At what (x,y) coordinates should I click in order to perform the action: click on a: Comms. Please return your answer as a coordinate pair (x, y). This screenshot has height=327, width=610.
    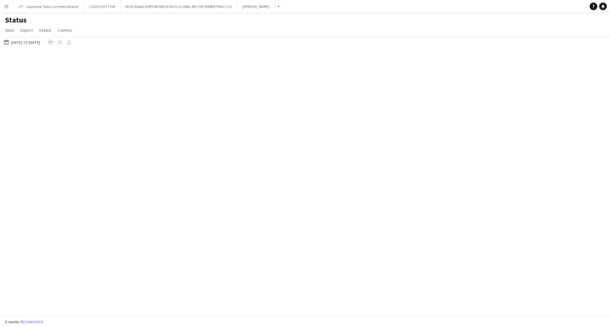
    Looking at the image, I should click on (65, 30).